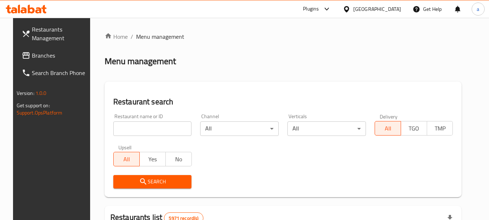  Describe the element at coordinates (153, 159) in the screenshot. I see `button: Yes` at that location.